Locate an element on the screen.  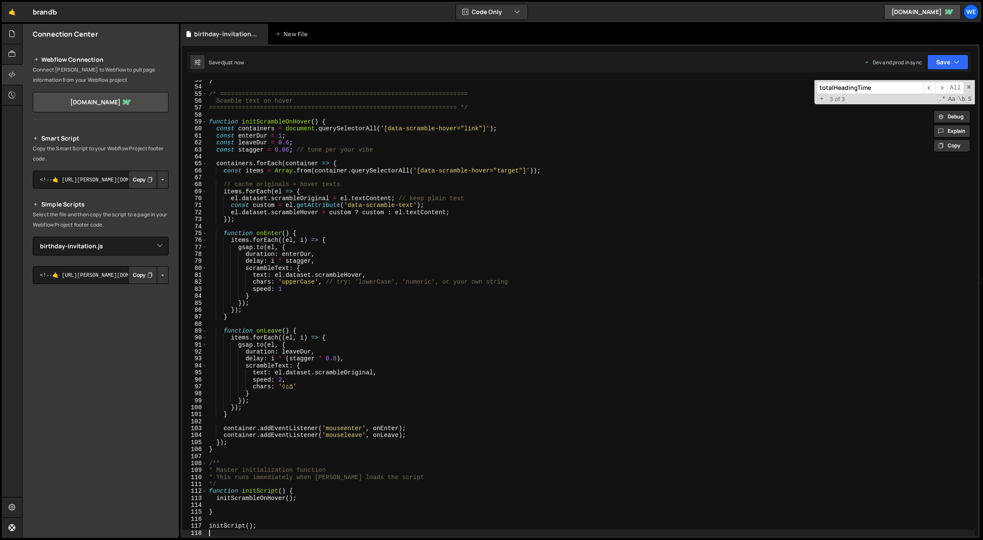
div: Dev and prod in sync is located at coordinates (893, 62).